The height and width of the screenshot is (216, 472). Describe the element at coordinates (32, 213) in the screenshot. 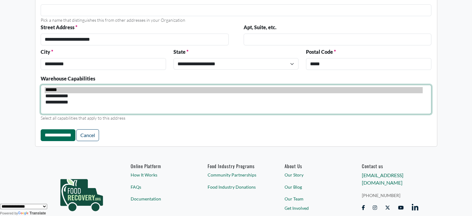

I see `a: Translate` at that location.